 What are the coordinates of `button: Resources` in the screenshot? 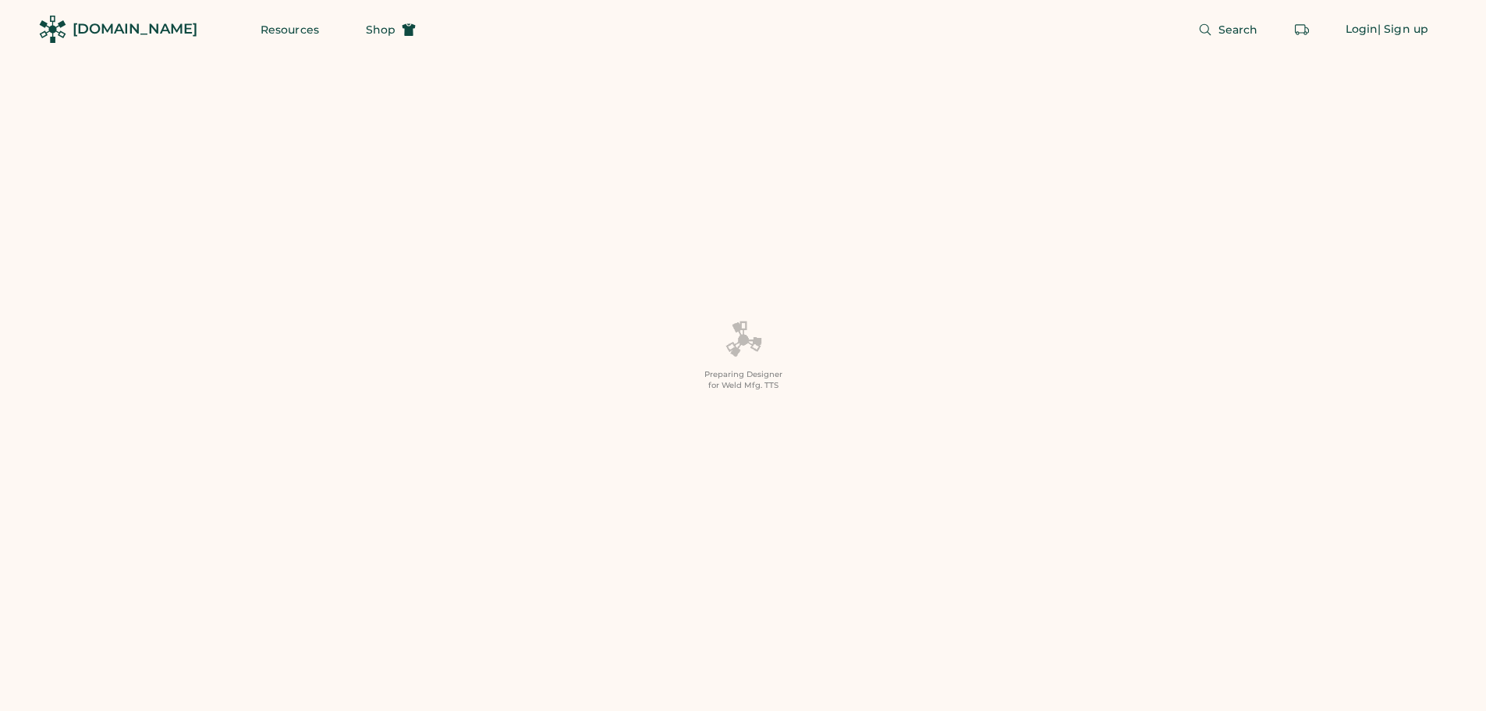 It's located at (289, 30).